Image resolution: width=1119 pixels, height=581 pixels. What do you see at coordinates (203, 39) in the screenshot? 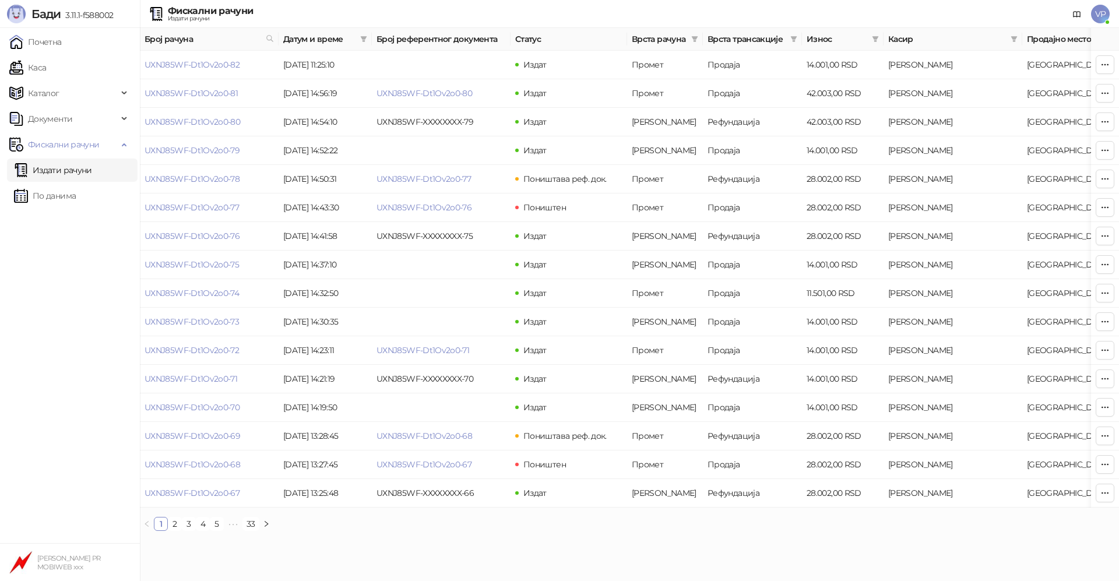
I see `span: Број рачуна` at bounding box center [203, 39].